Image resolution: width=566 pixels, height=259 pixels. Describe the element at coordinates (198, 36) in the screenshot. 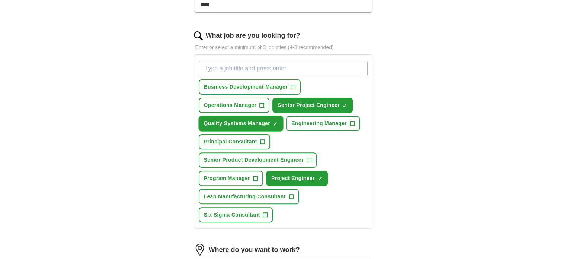

I see `img: search.png` at that location.